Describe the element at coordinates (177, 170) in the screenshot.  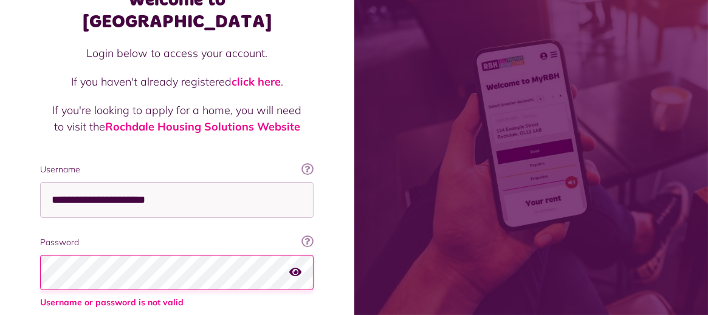
I see `label: Username` at that location.